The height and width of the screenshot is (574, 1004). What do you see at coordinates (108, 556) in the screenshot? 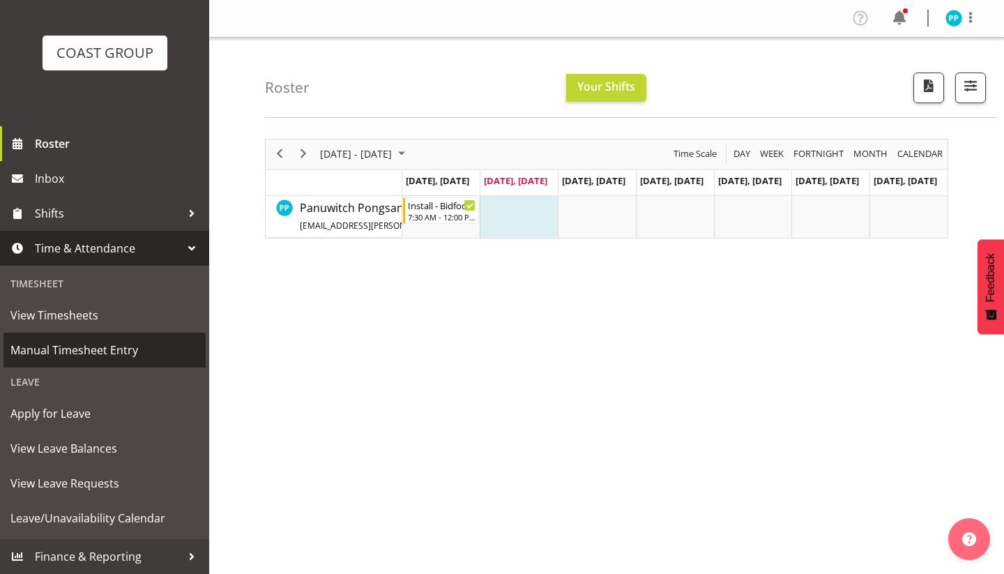
I see `span: Finance & Reporting` at bounding box center [108, 556].